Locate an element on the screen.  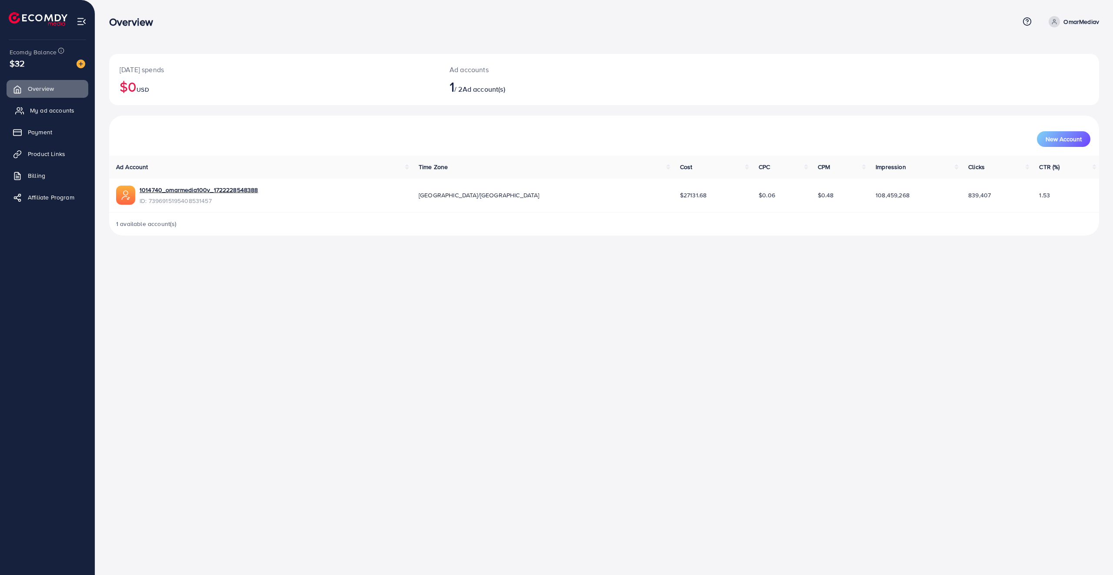
a: Affiliate Program is located at coordinates (47, 197).